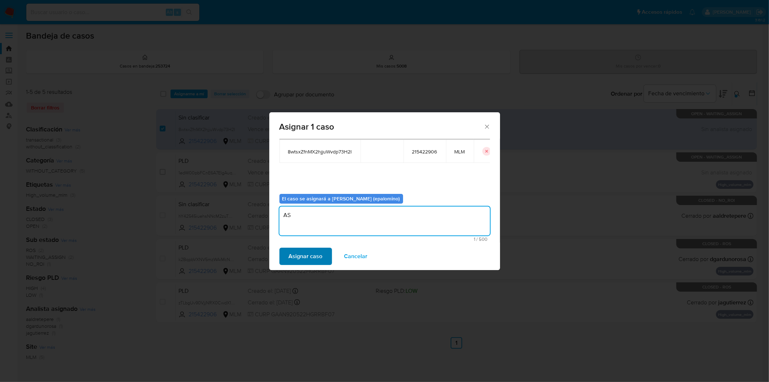 This screenshot has width=769, height=382. I want to click on span: Cancelar, so click(356, 256).